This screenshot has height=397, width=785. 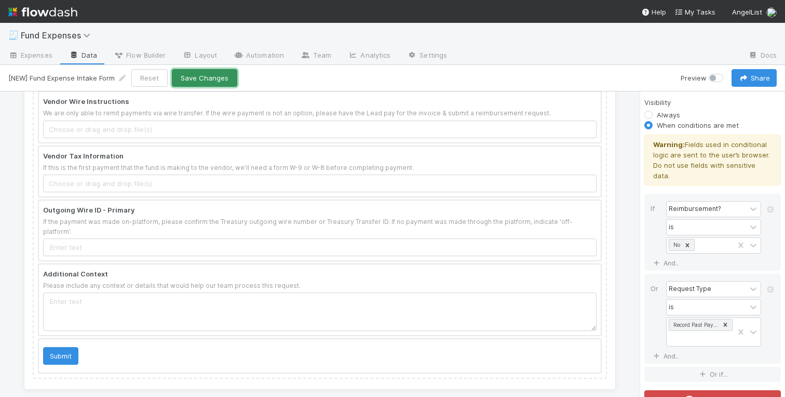 What do you see at coordinates (694, 12) in the screenshot?
I see `span: My Tasks` at bounding box center [694, 12].